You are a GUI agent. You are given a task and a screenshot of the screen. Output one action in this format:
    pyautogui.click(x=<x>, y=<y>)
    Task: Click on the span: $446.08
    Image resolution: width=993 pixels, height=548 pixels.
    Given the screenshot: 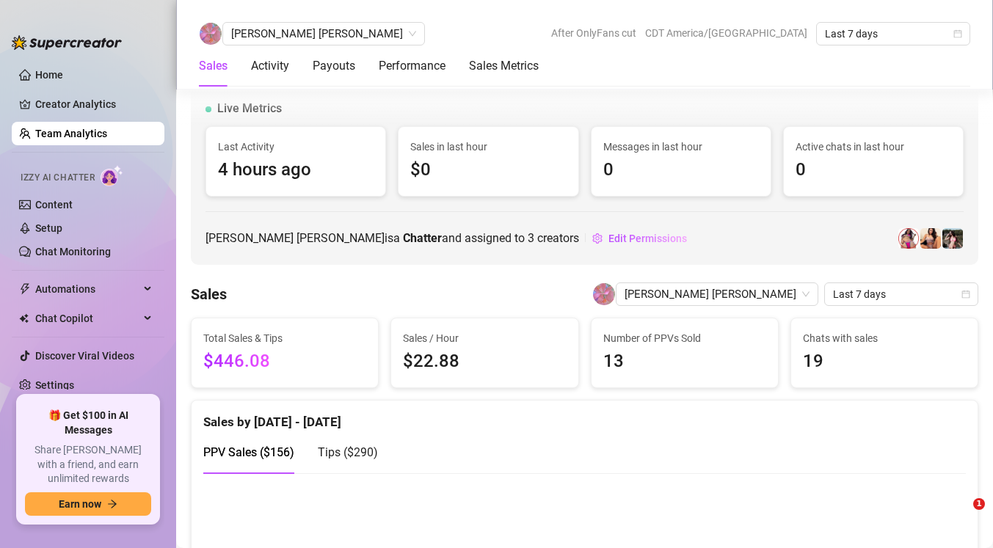 What is the action you would take?
    pyautogui.click(x=285, y=362)
    